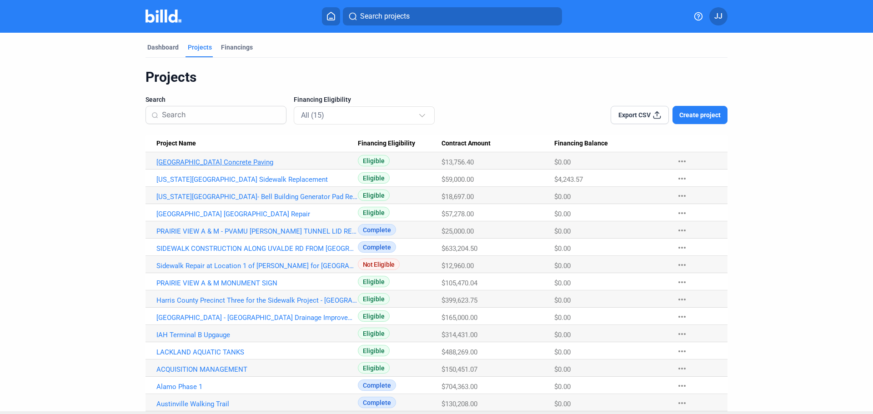 The height and width of the screenshot is (414, 873). Describe the element at coordinates (257, 370) in the screenshot. I see `a: ACQUISITION MANAGEMENT` at that location.